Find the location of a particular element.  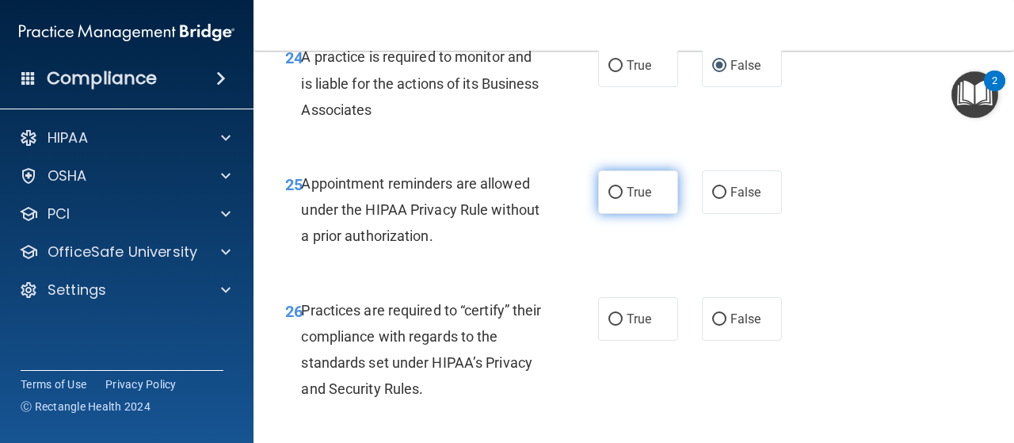

span: 24 is located at coordinates (294, 58).